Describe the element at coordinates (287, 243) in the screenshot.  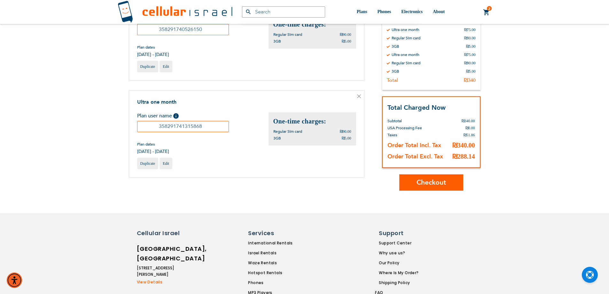
I see `a: International Rentals` at that location.